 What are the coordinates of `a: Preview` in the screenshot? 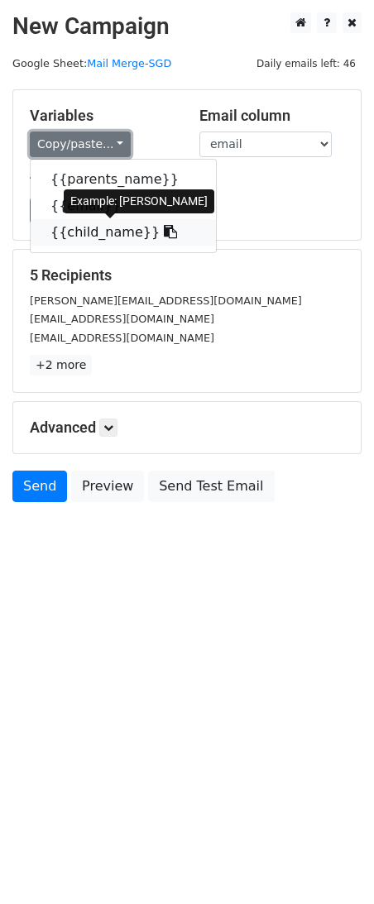 It's located at (108, 487).